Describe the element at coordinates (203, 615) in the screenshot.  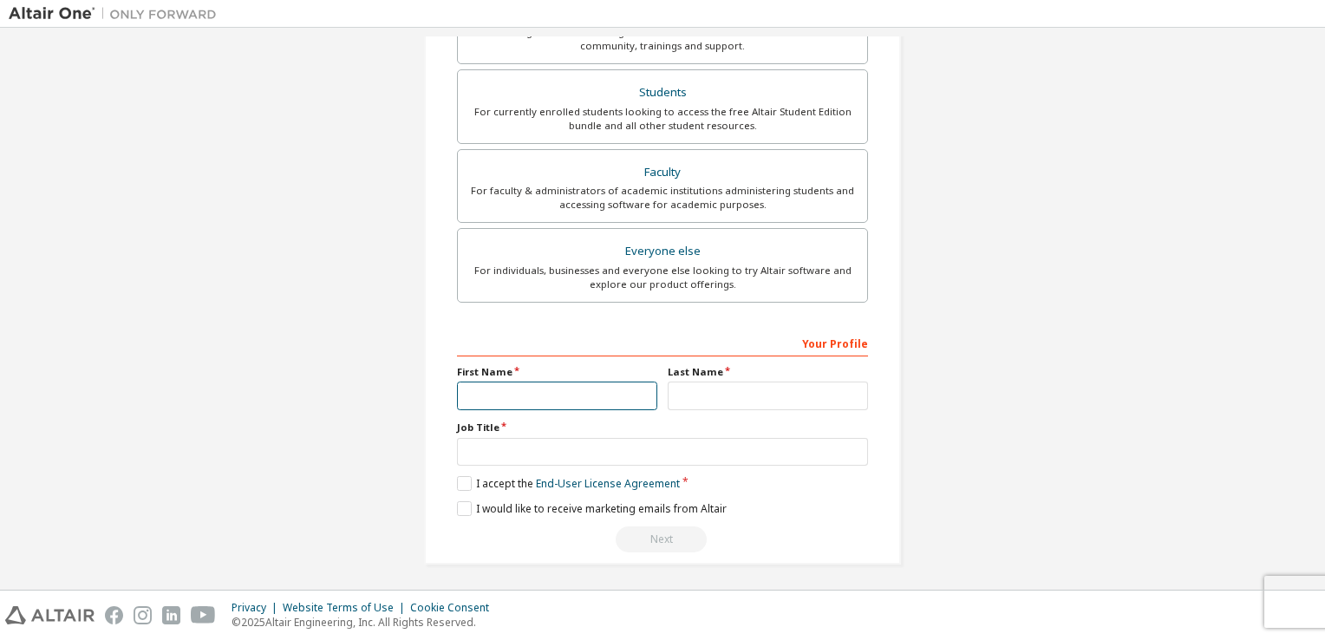
I see `img: youtube.svg` at that location.